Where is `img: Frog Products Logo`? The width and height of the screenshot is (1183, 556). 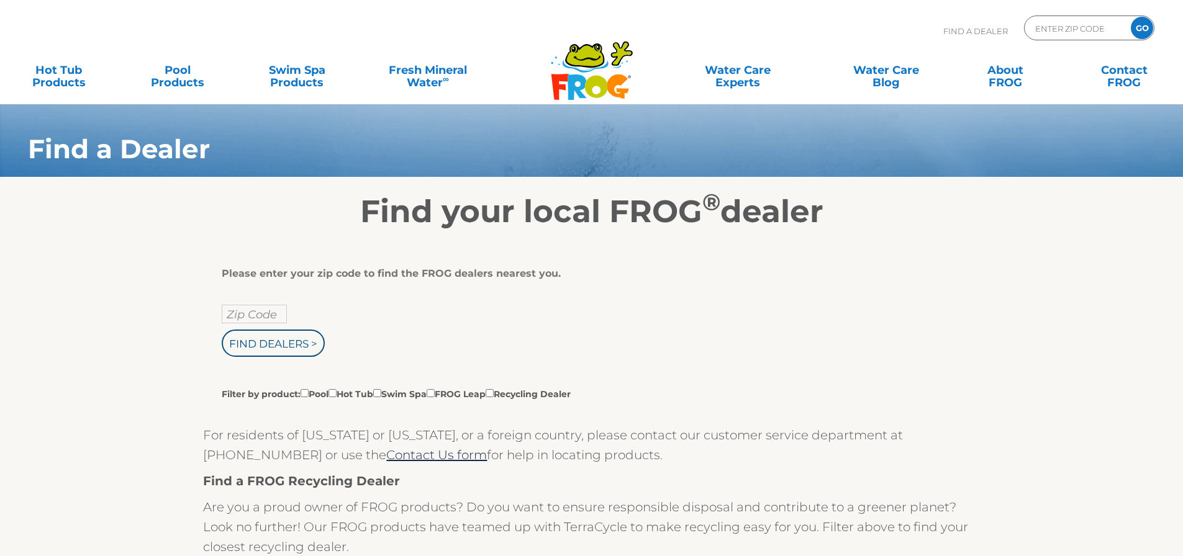 img: Frog Products Logo is located at coordinates (592, 63).